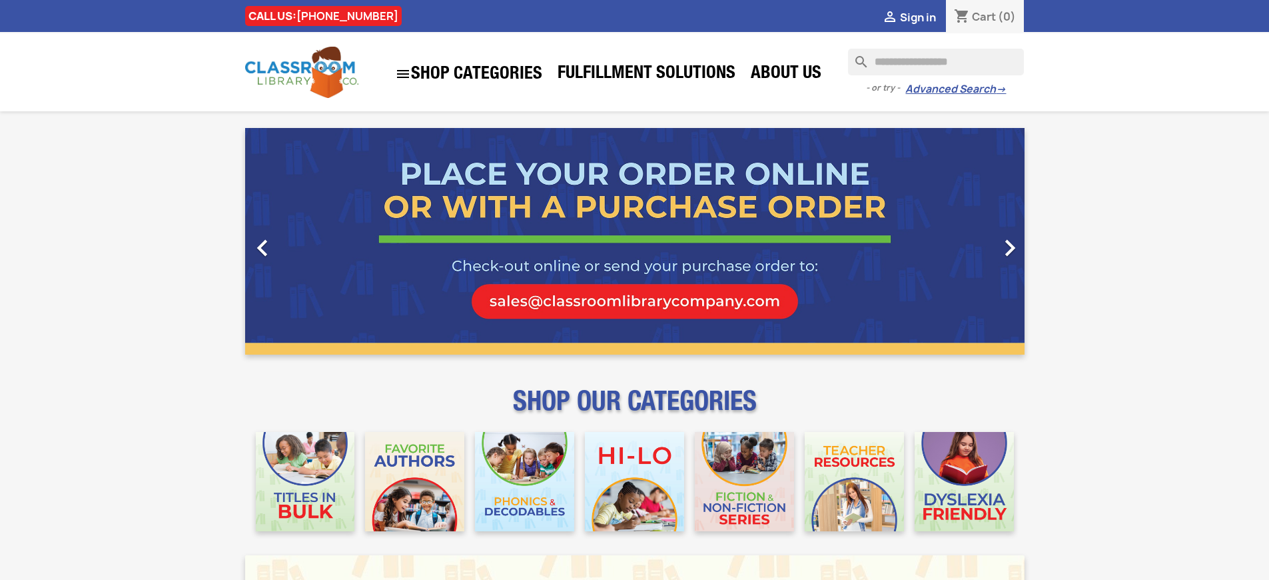  I want to click on img: CLC_Teacher_Resources_Mobile.jpg, so click(854, 481).